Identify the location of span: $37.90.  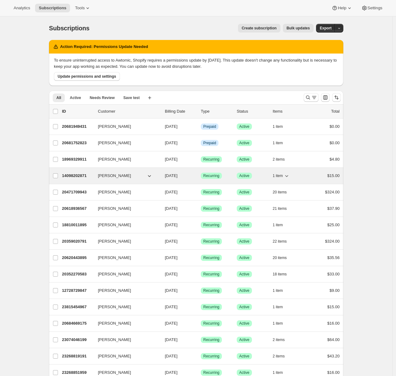
(333, 208).